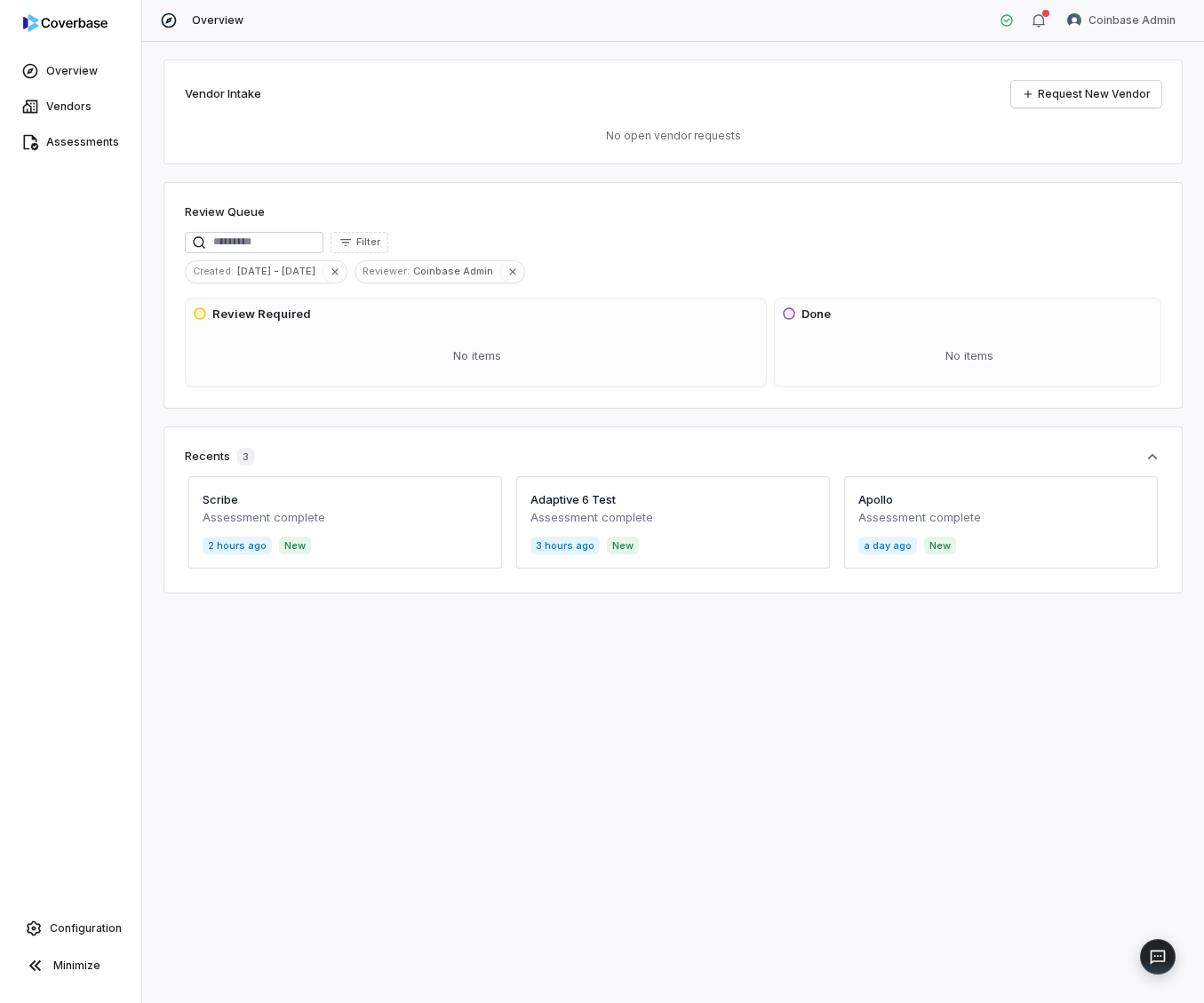 This screenshot has width=1204, height=1003. What do you see at coordinates (220, 499) in the screenshot?
I see `a: Scribe` at bounding box center [220, 499].